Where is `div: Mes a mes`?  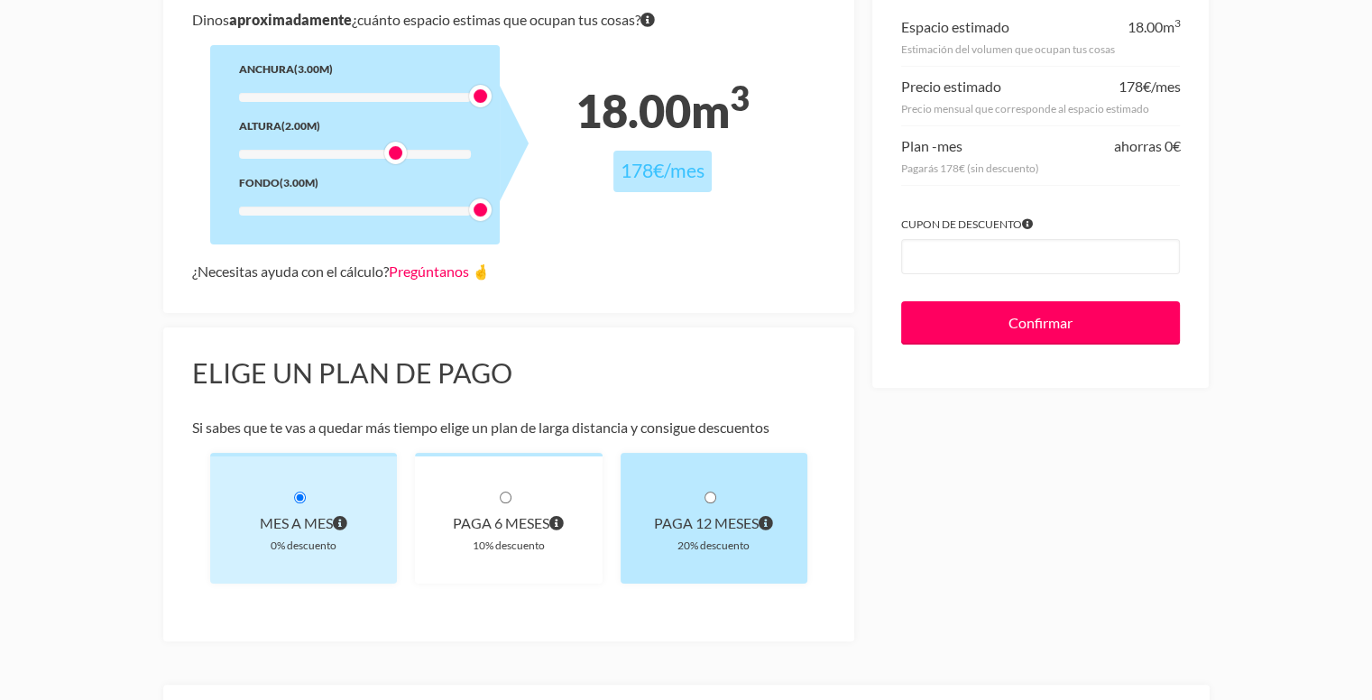
div: Mes a mes is located at coordinates (304, 523).